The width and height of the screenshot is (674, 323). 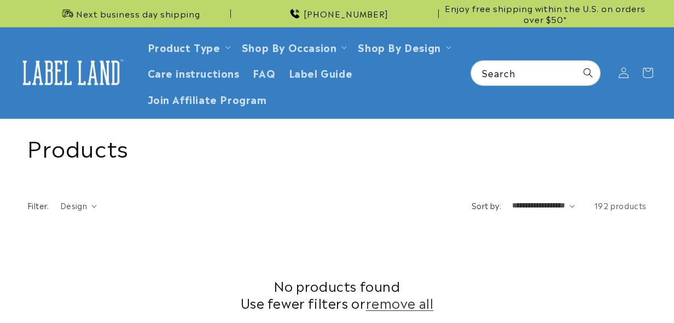 What do you see at coordinates (194, 72) in the screenshot?
I see `a: Care instructions` at bounding box center [194, 72].